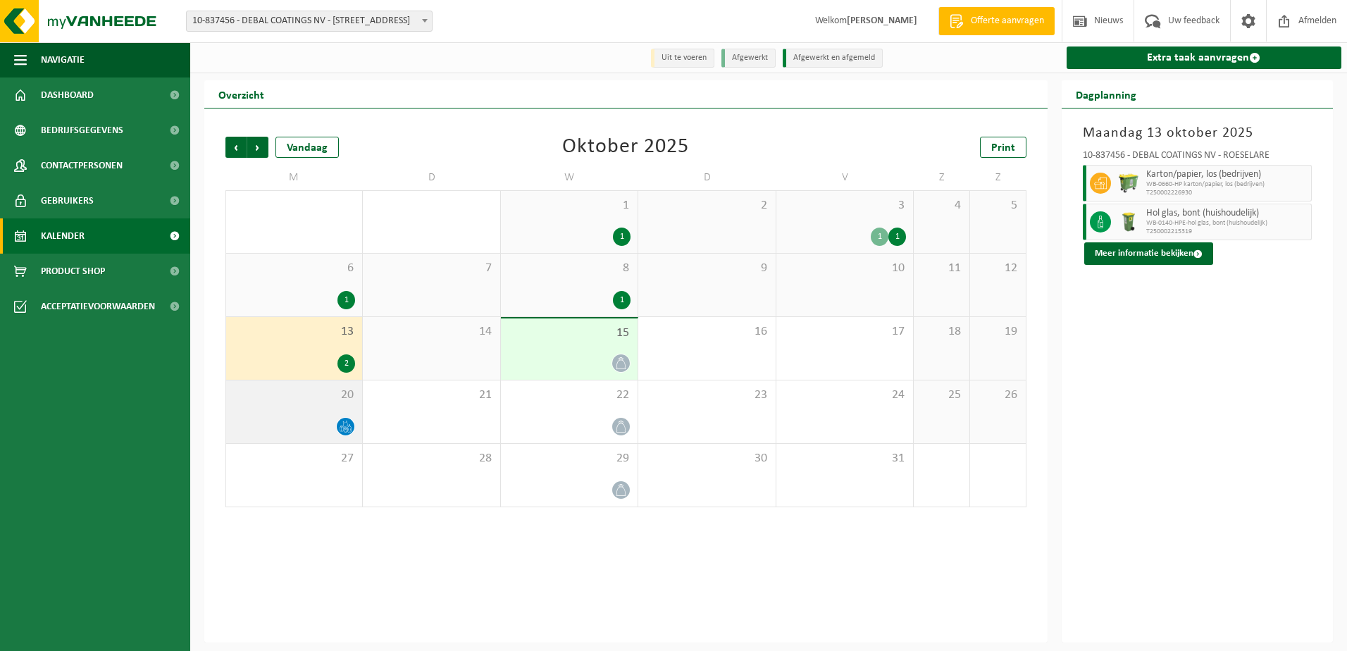 This screenshot has height=651, width=1347. What do you see at coordinates (294, 459) in the screenshot?
I see `span: 27` at bounding box center [294, 459].